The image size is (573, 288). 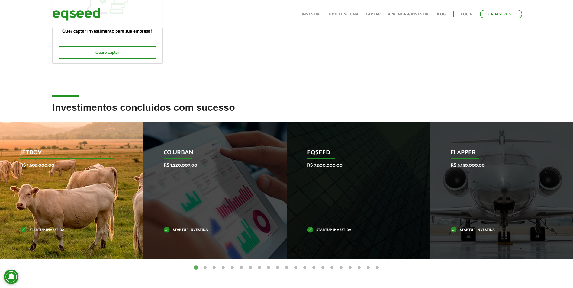 I want to click on button: 21 of 21, so click(x=377, y=268).